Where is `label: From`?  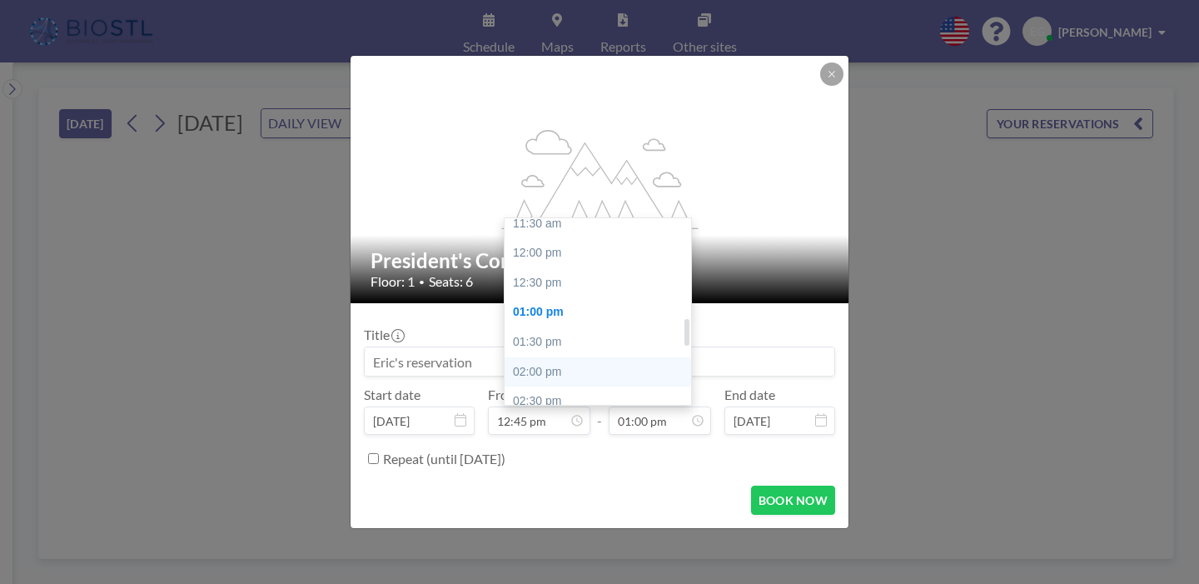 label: From is located at coordinates (503, 395).